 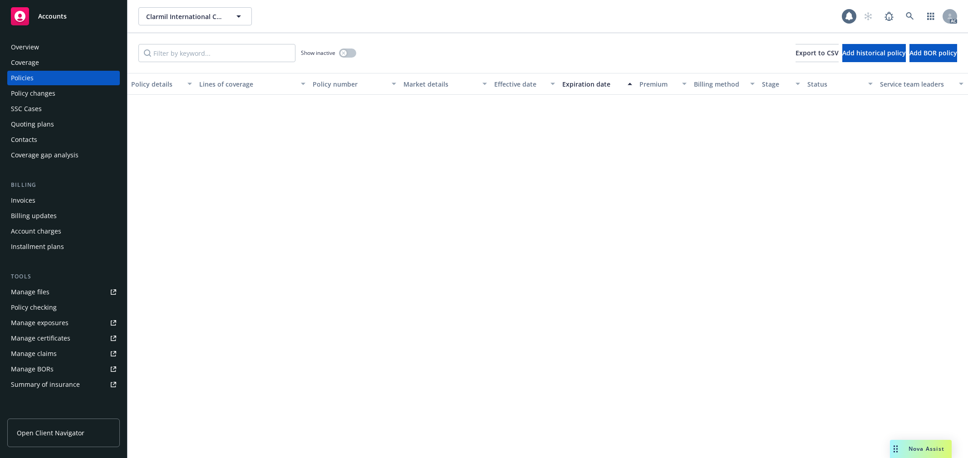 What do you see at coordinates (32, 124) in the screenshot?
I see `div: Quoting plans` at bounding box center [32, 124].